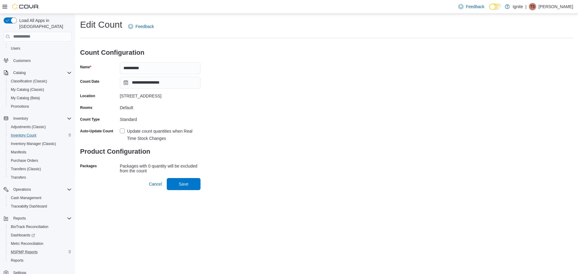 This screenshot has width=578, height=274. Describe the element at coordinates (40, 244) in the screenshot. I see `button: Metrc Reconciliation` at that location.